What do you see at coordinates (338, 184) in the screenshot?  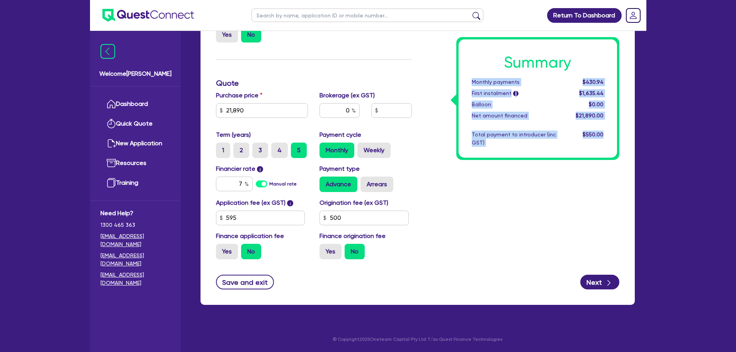 I see `label: Advance` at bounding box center [338, 184].